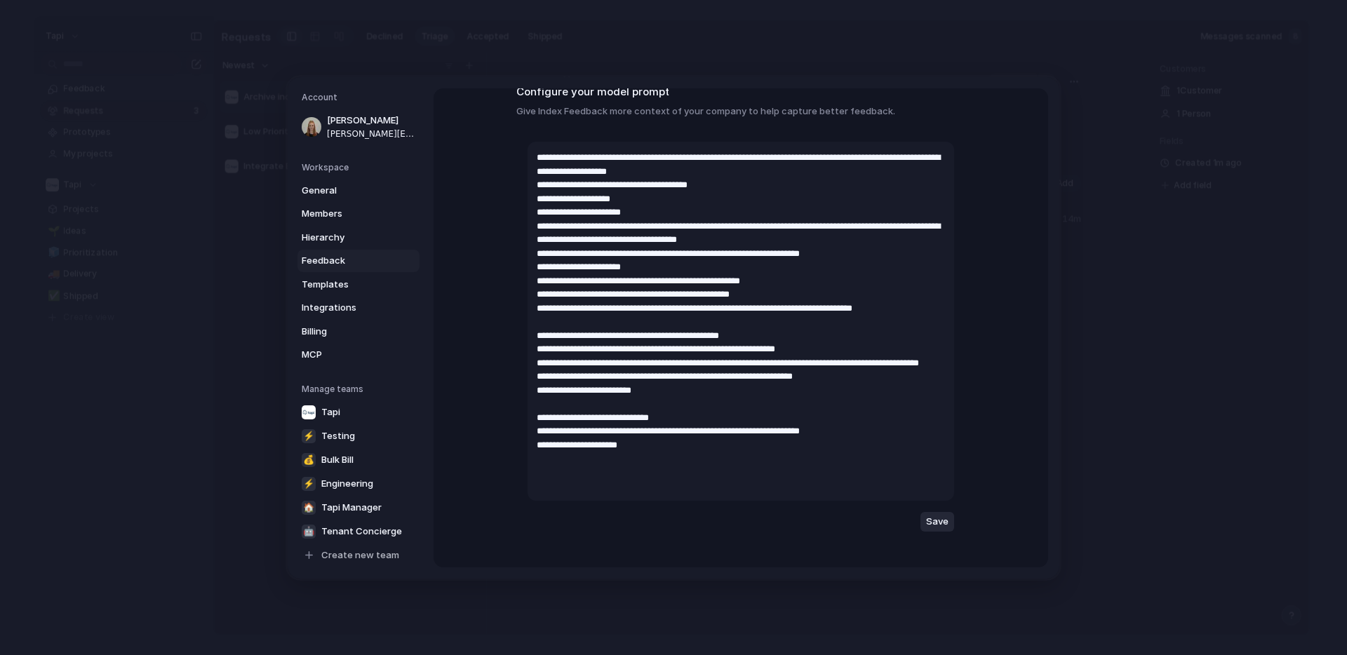  I want to click on a: Members, so click(359, 214).